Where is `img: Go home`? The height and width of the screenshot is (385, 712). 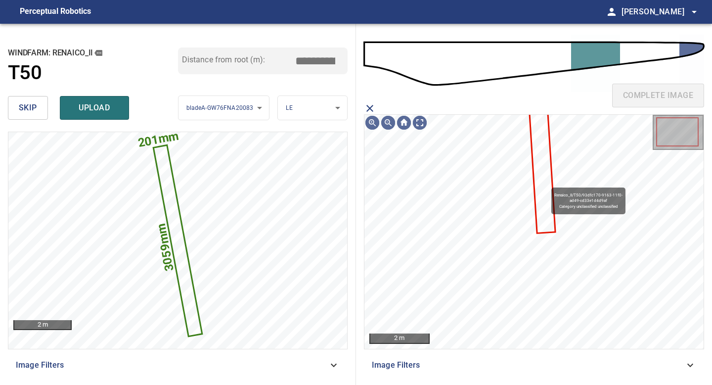
img: Go home is located at coordinates (404, 123).